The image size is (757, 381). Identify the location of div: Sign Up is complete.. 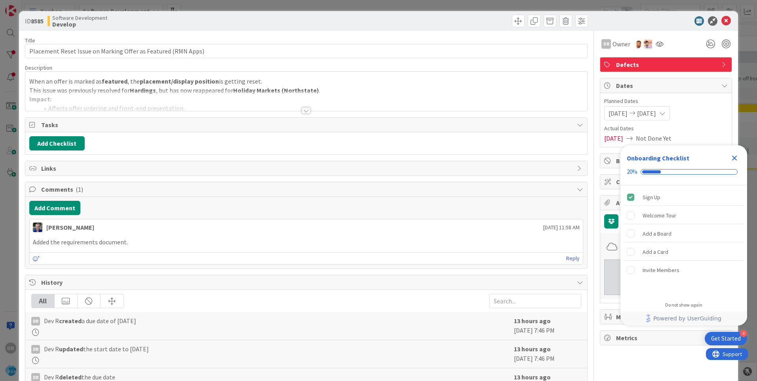
(684, 197).